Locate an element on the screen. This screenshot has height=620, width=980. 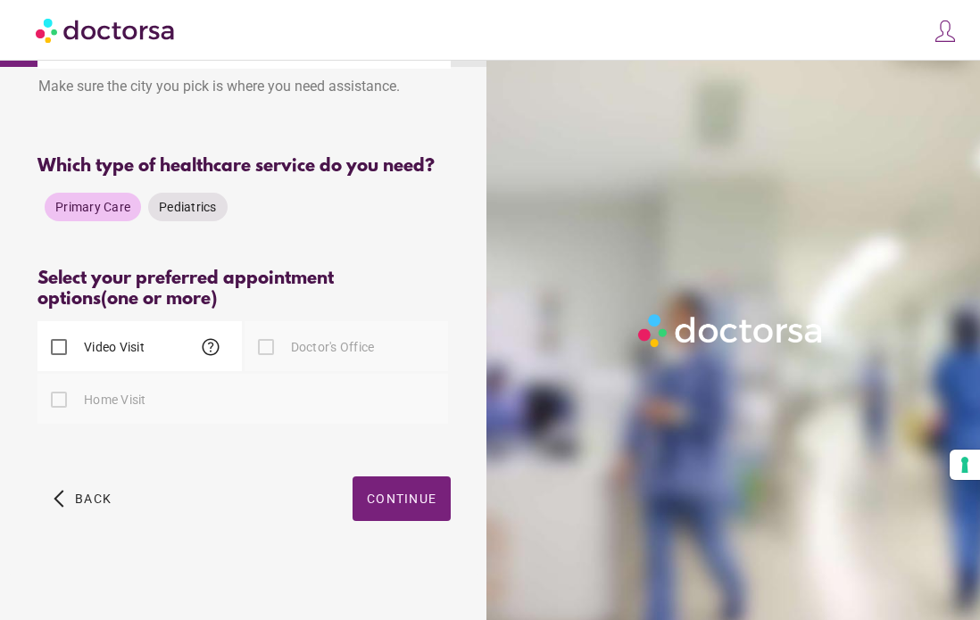
span: (one or more) is located at coordinates (159, 299).